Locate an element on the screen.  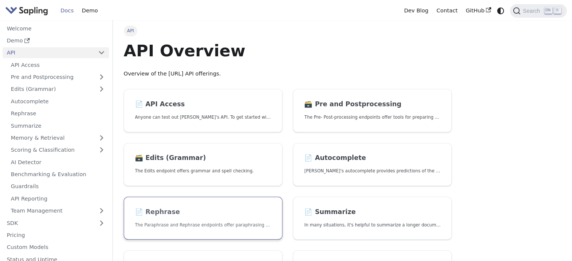
kbd: K is located at coordinates (558, 11).